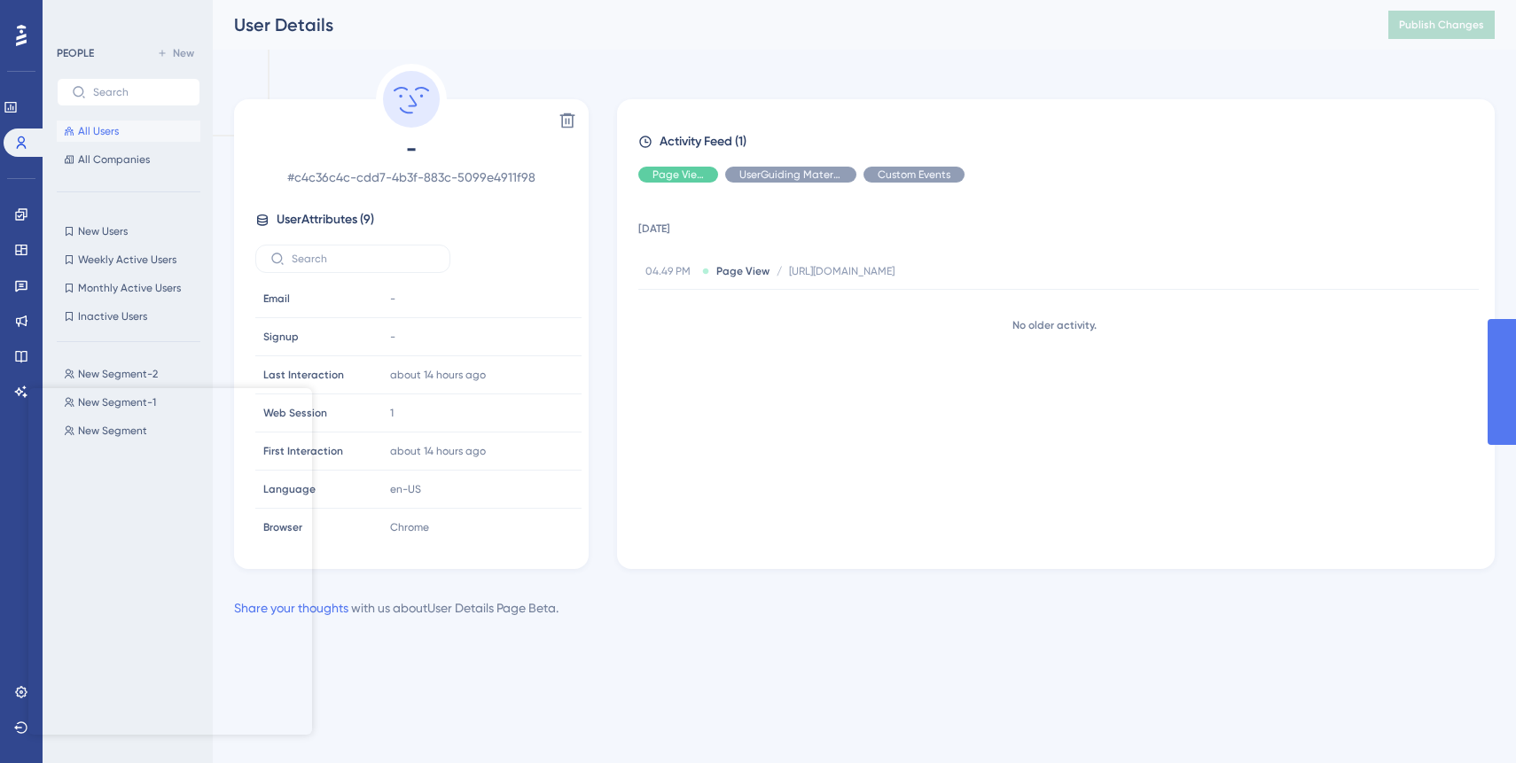  Describe the element at coordinates (129, 260) in the screenshot. I see `button: Weekly Active Users` at that location.